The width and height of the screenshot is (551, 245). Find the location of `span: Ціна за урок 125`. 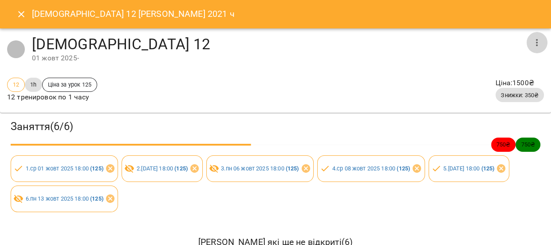

span: Ціна за урок 125 is located at coordinates (70, 84).